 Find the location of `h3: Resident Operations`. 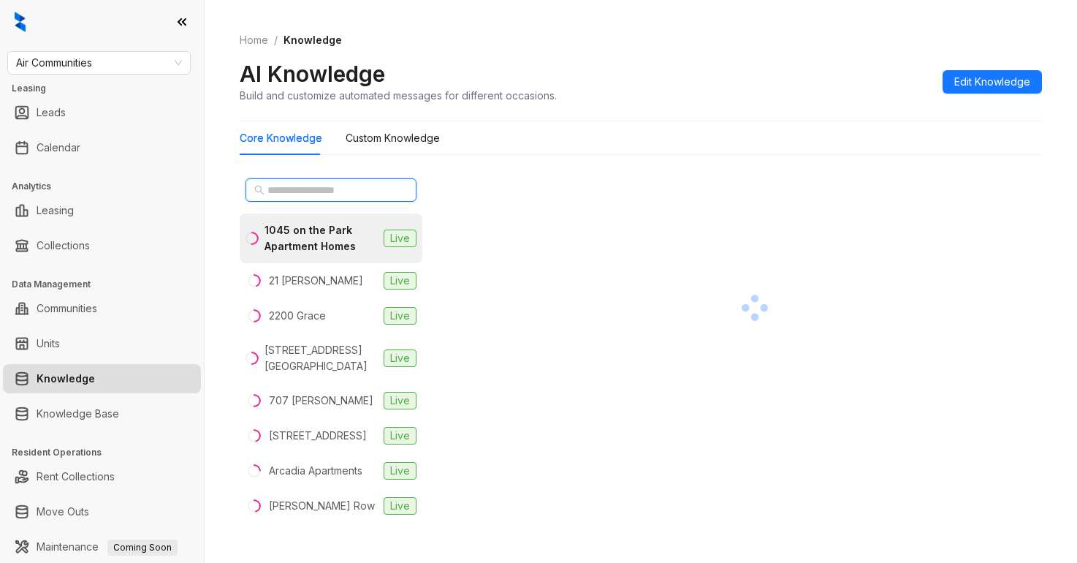

h3: Resident Operations is located at coordinates (107, 452).